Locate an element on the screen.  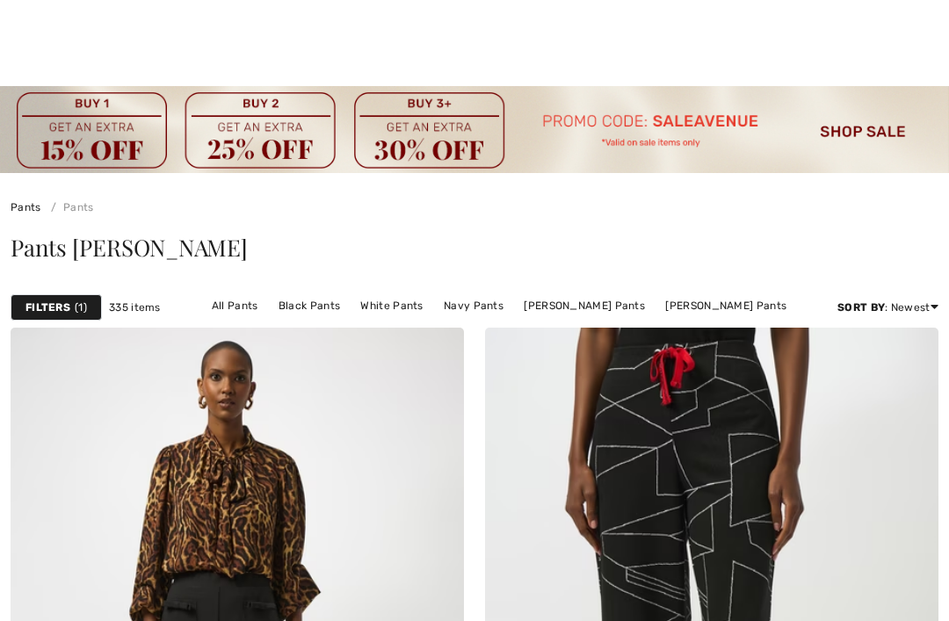
a: White Pants is located at coordinates (391, 306).